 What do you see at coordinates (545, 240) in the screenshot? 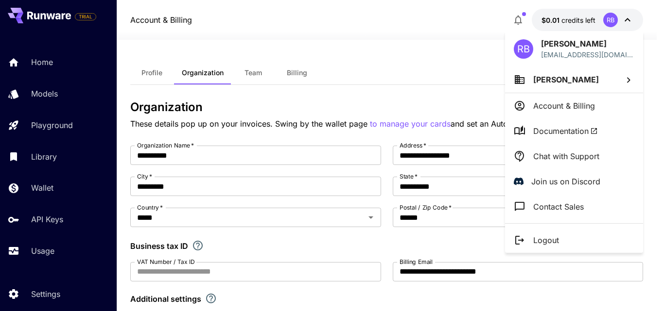
I see `p: Logout` at bounding box center [545, 240].